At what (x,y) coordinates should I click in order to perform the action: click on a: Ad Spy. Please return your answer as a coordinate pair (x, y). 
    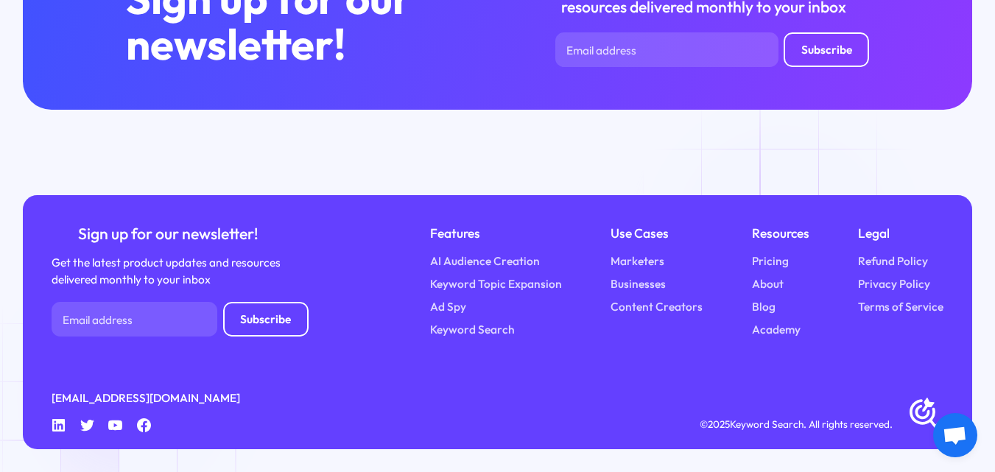
    Looking at the image, I should click on (448, 306).